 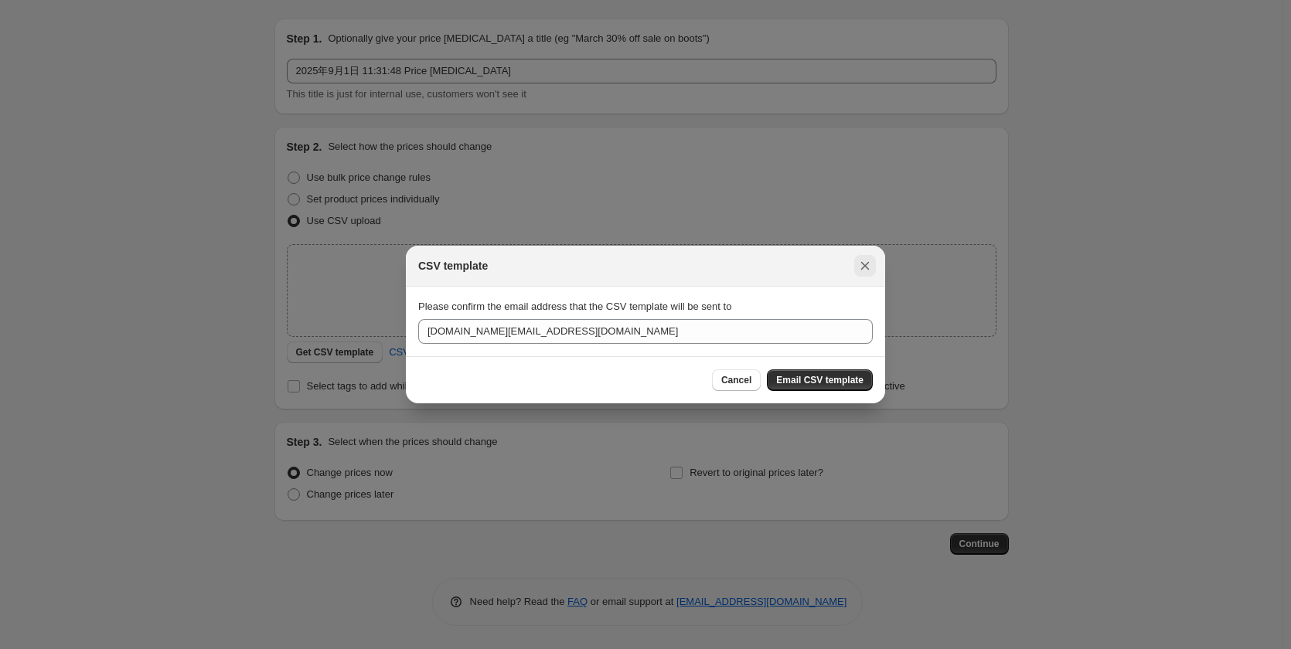 What do you see at coordinates (453, 266) in the screenshot?
I see `h2: CSV template` at bounding box center [453, 266].